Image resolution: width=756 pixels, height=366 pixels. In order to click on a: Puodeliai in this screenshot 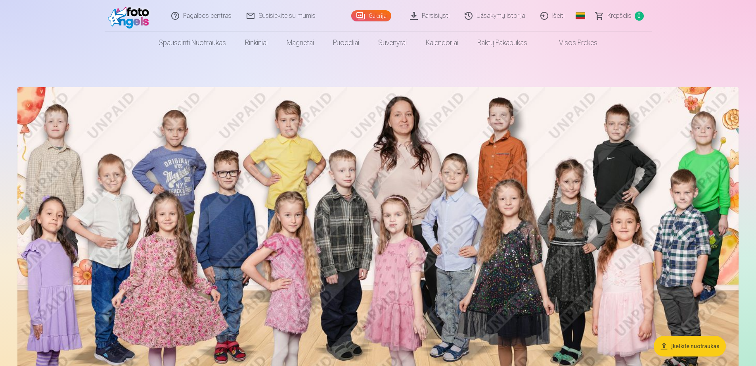, I will do `click(346, 43)`.